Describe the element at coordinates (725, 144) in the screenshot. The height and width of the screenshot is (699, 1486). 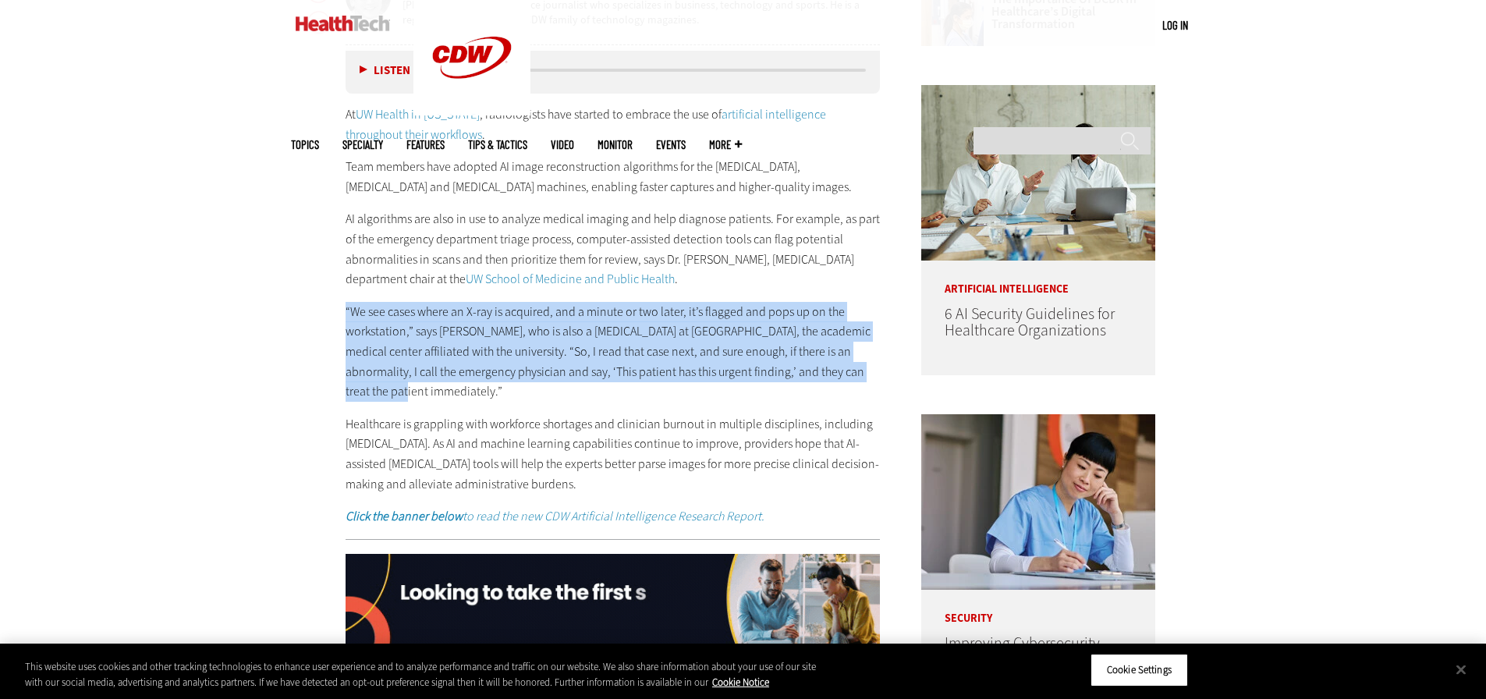
I see `span: More` at that location.